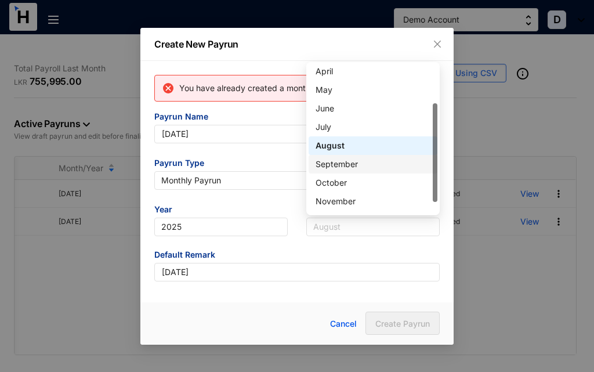  What do you see at coordinates (373, 183) in the screenshot?
I see `div: October` at bounding box center [373, 183].